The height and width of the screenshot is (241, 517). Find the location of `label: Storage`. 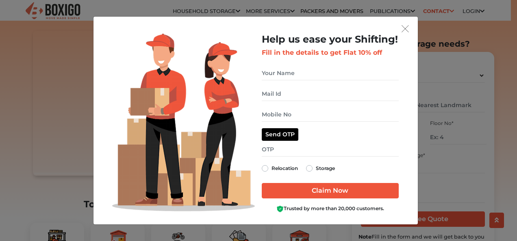

label: Storage is located at coordinates (325, 169).